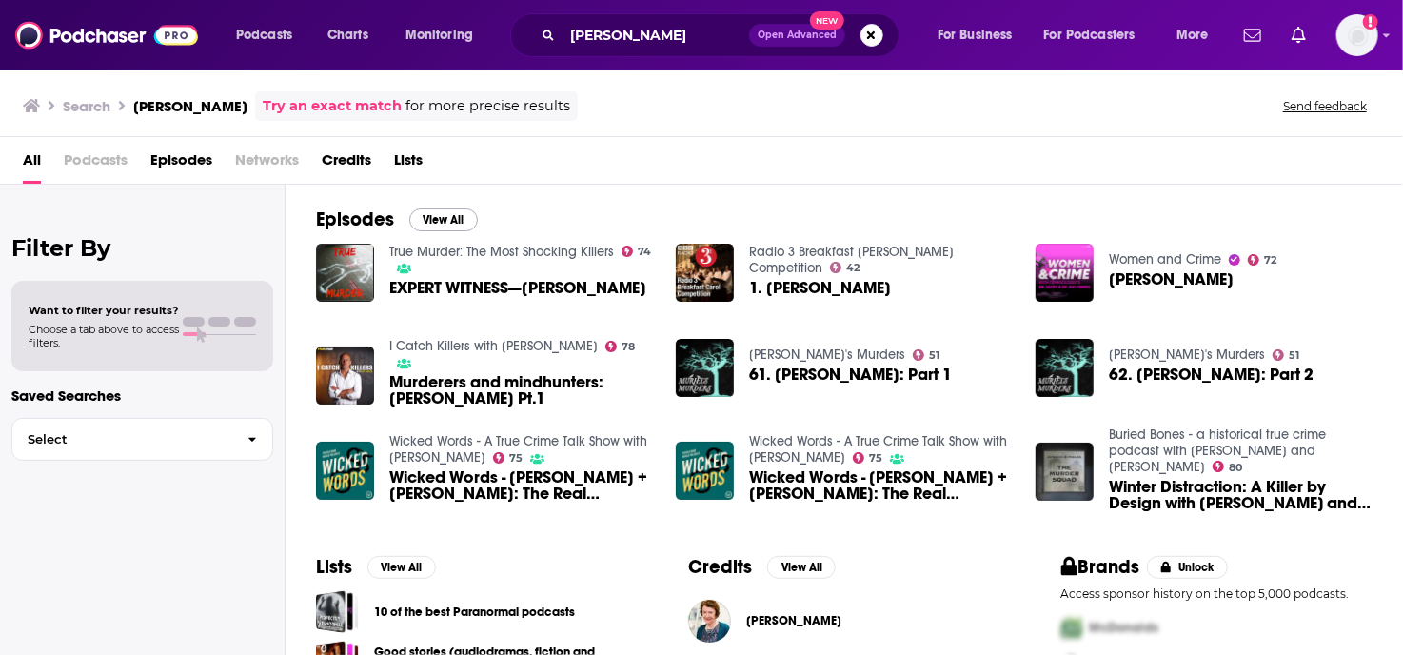 The height and width of the screenshot is (655, 1403). Describe the element at coordinates (397, 219) in the screenshot. I see `a: EpisodesView All` at that location.